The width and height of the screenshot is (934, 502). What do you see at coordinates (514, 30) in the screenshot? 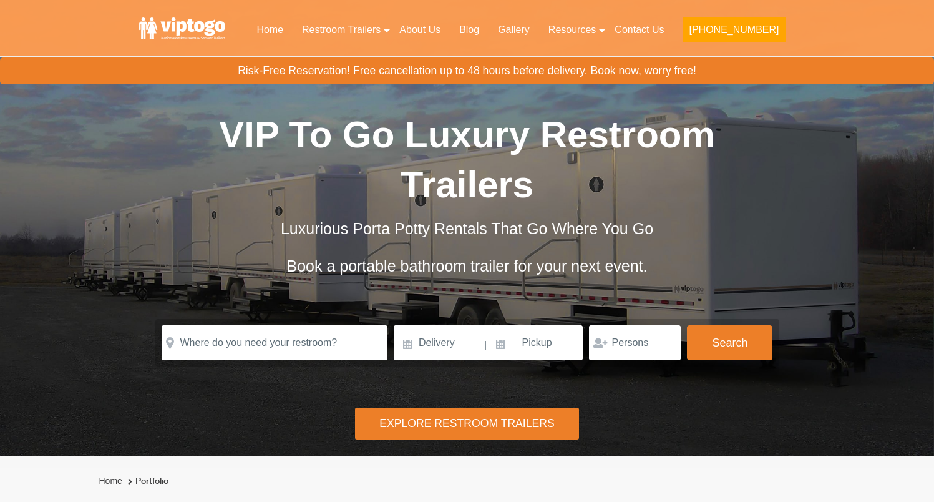
I see `a: Gallery` at bounding box center [514, 30].